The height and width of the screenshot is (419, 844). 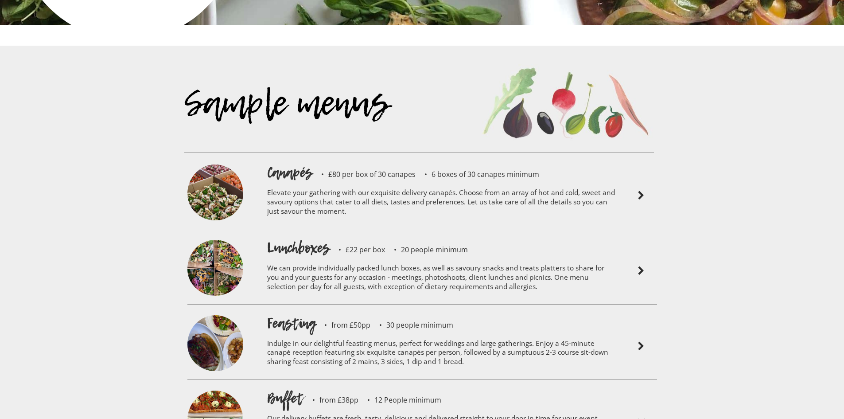 What do you see at coordinates (329, 125) in the screenshot?
I see `div: Sample menus` at bounding box center [329, 125].